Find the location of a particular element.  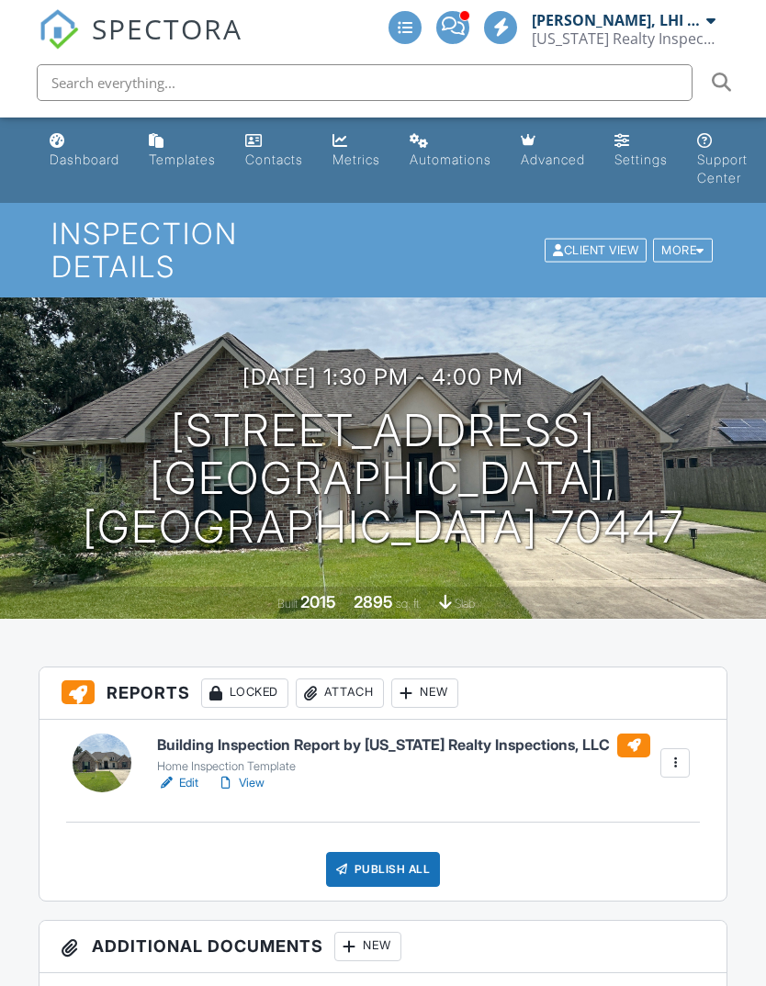

a: Contacts is located at coordinates (274, 151).